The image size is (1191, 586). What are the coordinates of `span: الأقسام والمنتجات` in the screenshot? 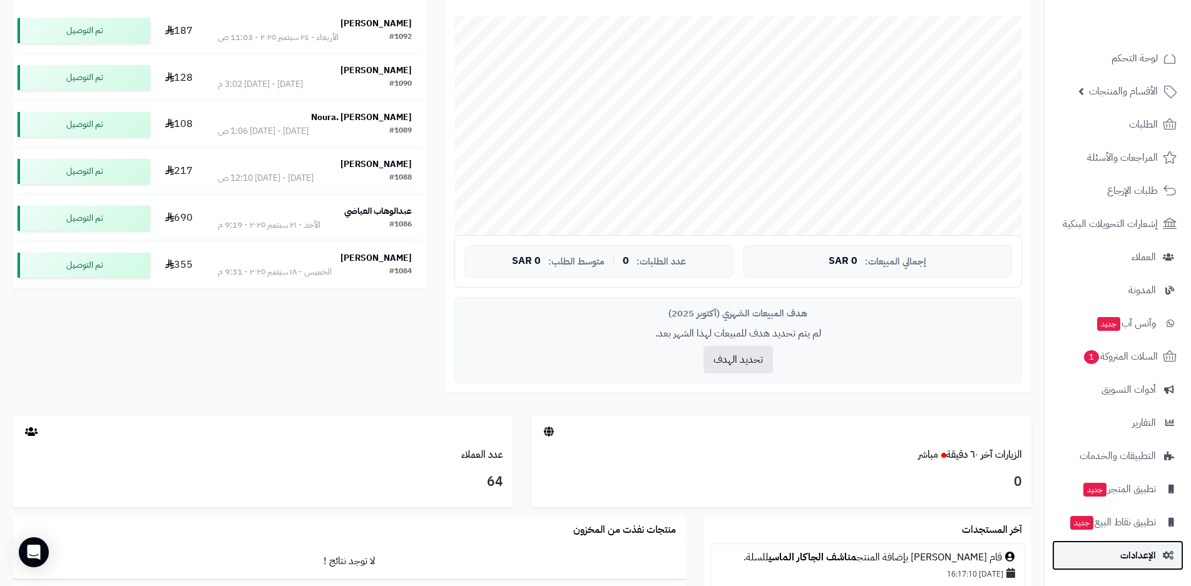 It's located at (1123, 91).